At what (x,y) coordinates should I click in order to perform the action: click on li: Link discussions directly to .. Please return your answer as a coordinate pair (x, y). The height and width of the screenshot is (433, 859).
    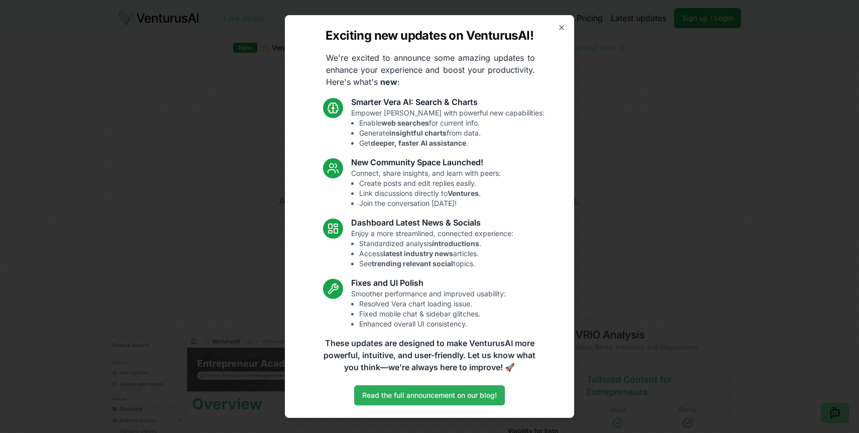
    Looking at the image, I should click on (430, 193).